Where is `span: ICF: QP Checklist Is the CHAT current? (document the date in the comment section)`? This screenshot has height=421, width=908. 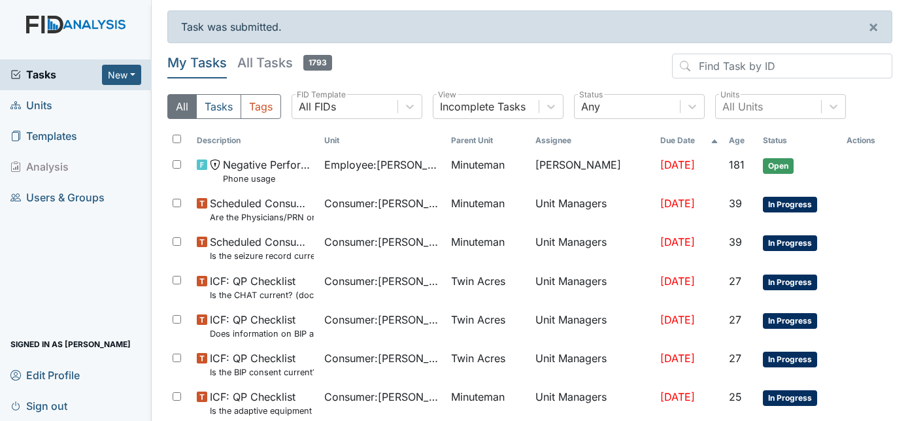
span: ICF: QP Checklist Is the CHAT current? (document the date in the comment section) is located at coordinates (261, 287).